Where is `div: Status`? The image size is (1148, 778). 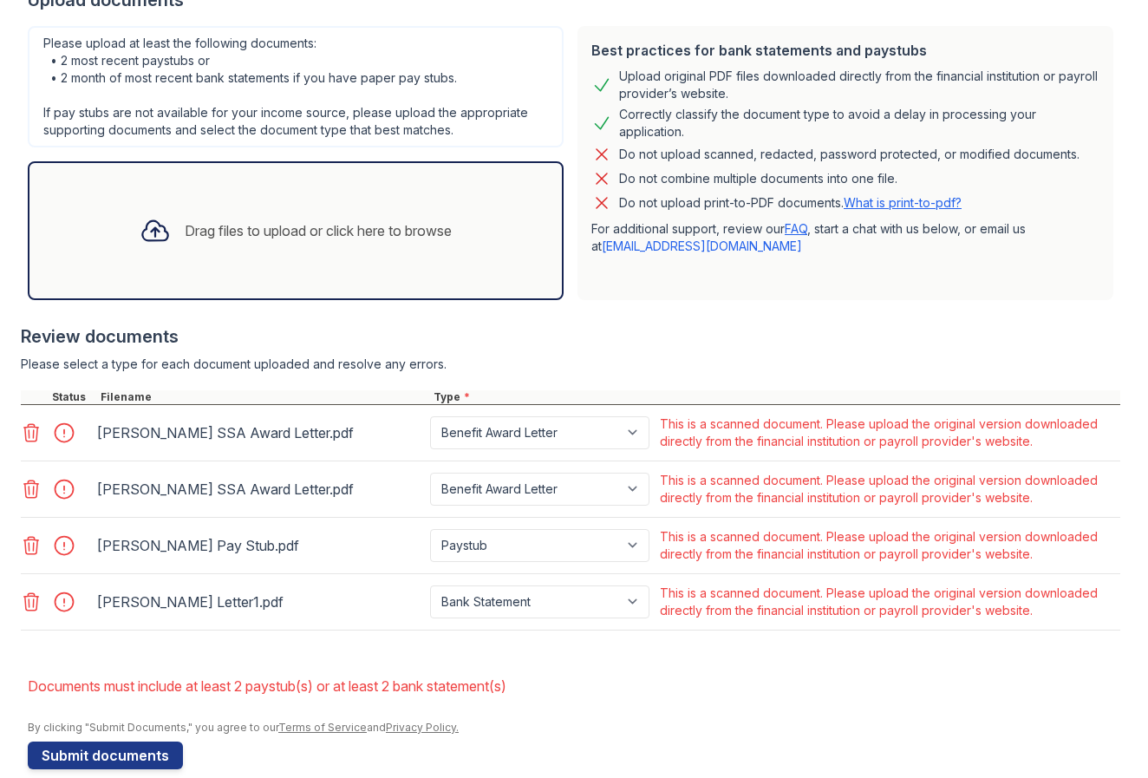
div: Status is located at coordinates (73, 397).